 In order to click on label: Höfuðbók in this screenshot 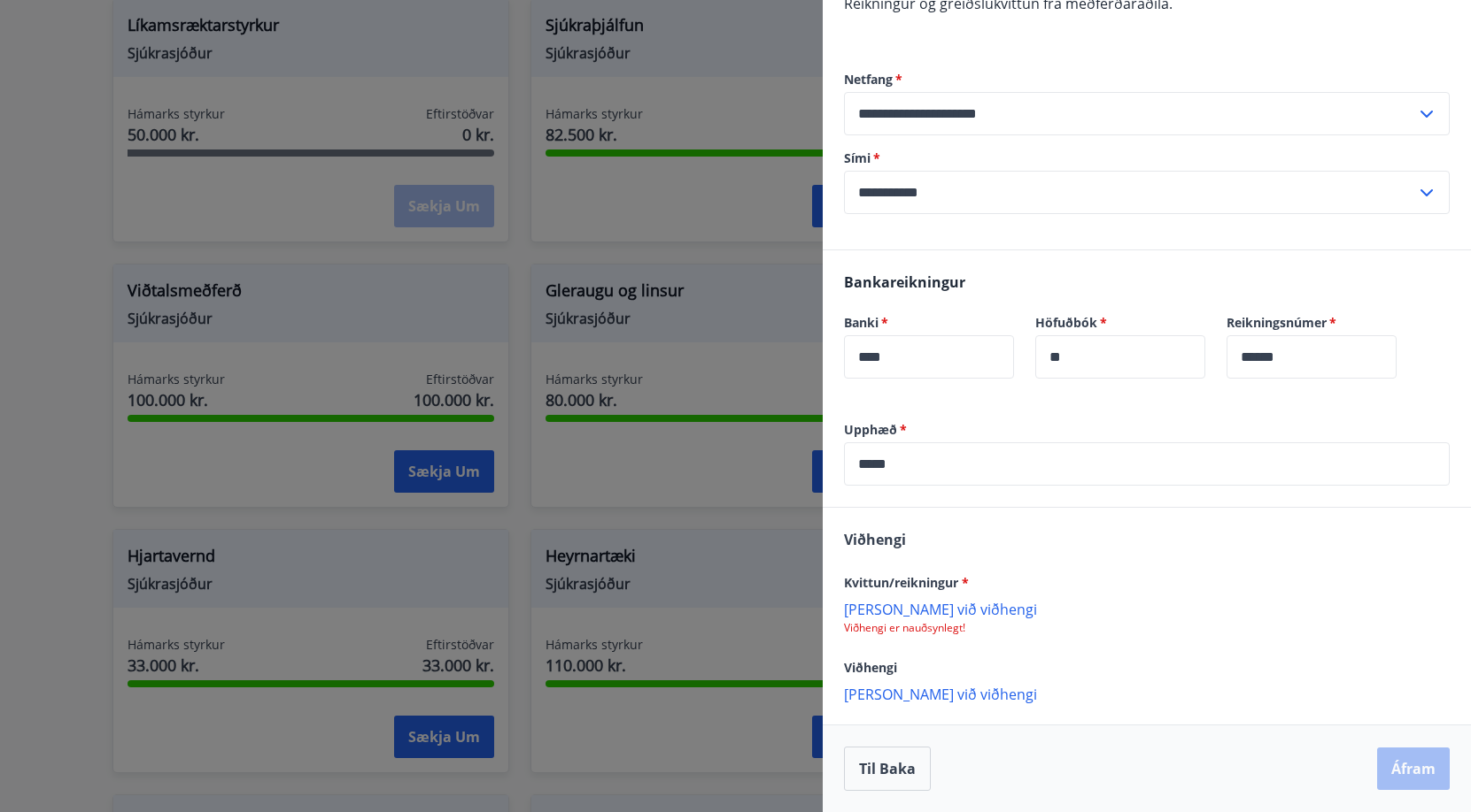, I will do `click(1120, 323)`.